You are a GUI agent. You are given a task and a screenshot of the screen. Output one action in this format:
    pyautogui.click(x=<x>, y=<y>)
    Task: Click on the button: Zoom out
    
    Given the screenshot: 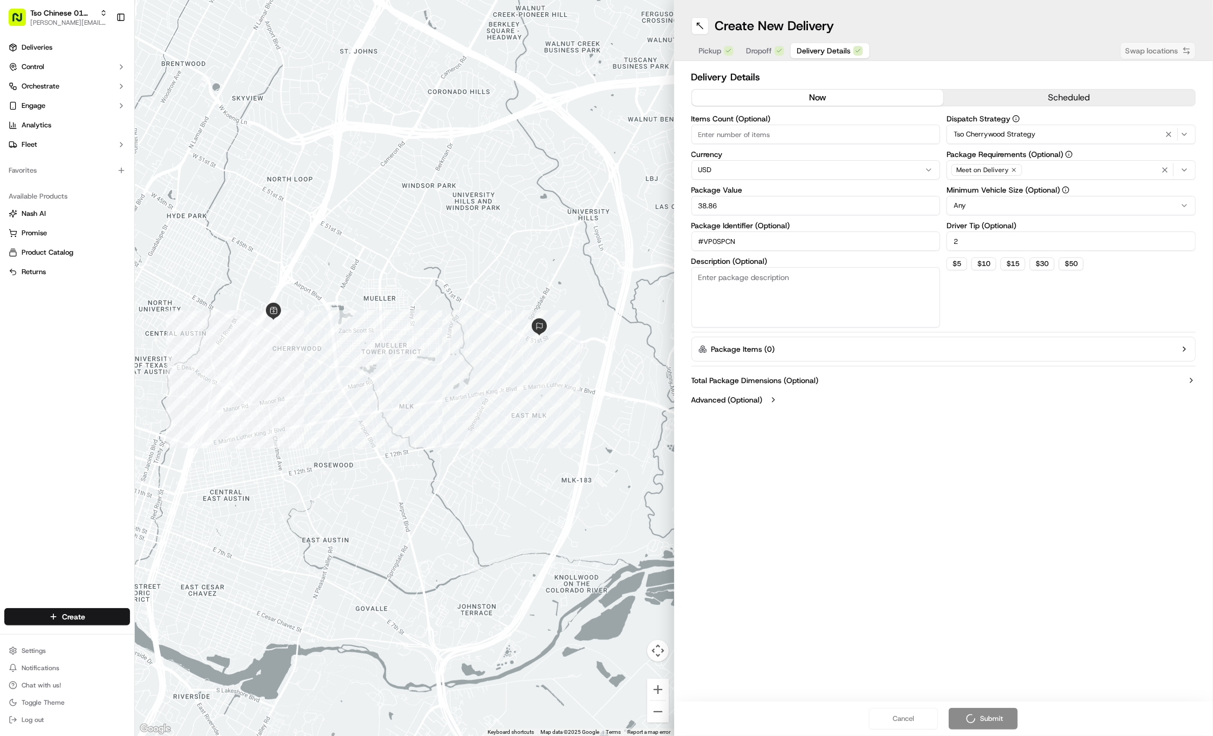 What is the action you would take?
    pyautogui.click(x=658, y=712)
    